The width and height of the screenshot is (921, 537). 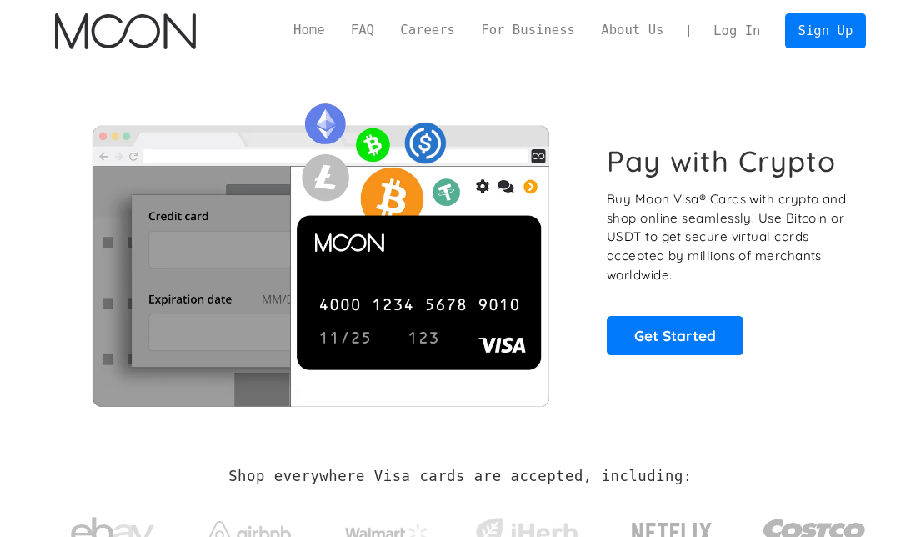 What do you see at coordinates (632, 30) in the screenshot?
I see `a: About Us` at bounding box center [632, 30].